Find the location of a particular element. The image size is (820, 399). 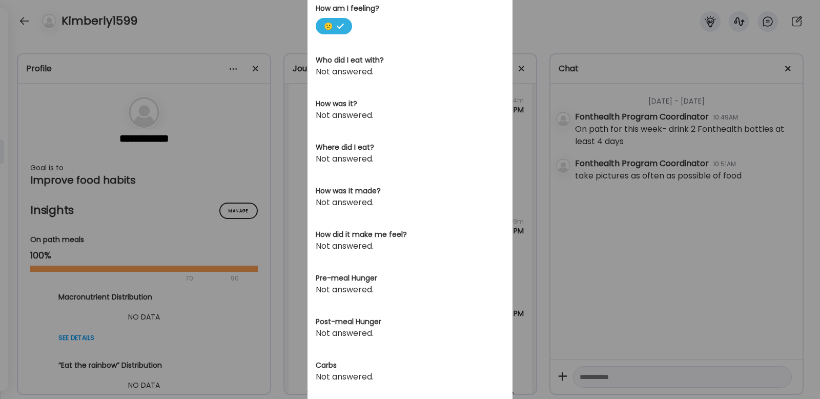

h3: How did it make me feel? is located at coordinates (410, 234).